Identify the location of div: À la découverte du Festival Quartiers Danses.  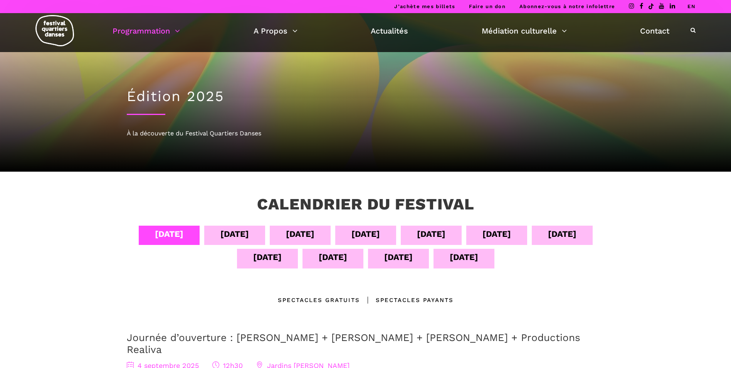
(366, 133).